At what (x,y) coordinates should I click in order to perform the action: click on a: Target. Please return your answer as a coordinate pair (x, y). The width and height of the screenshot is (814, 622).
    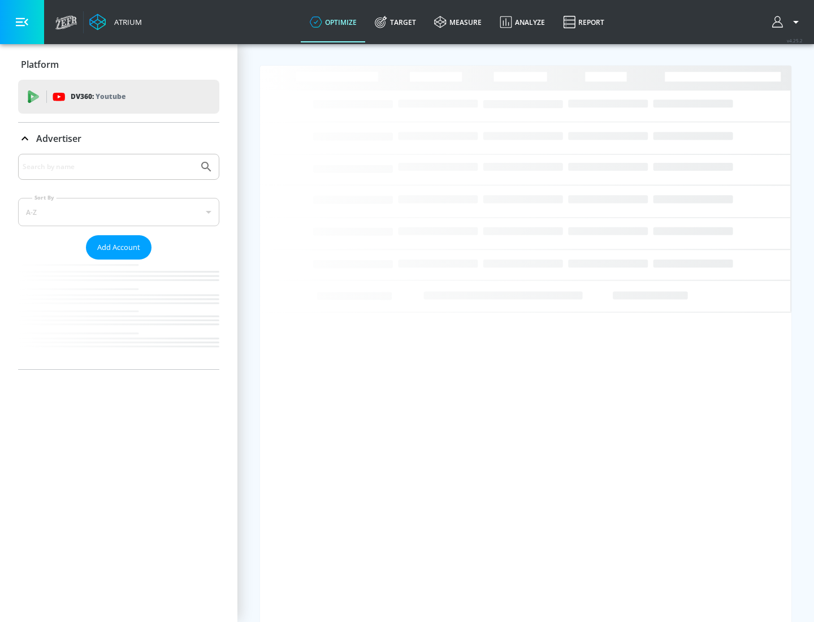
    Looking at the image, I should click on (395, 22).